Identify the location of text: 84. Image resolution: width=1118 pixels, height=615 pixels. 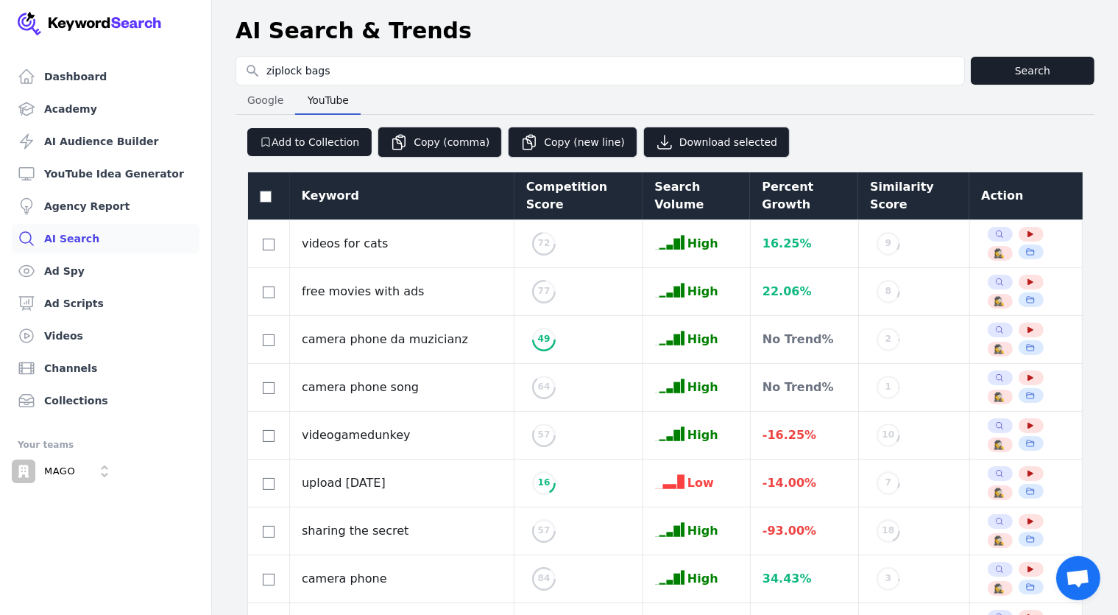
(544, 579).